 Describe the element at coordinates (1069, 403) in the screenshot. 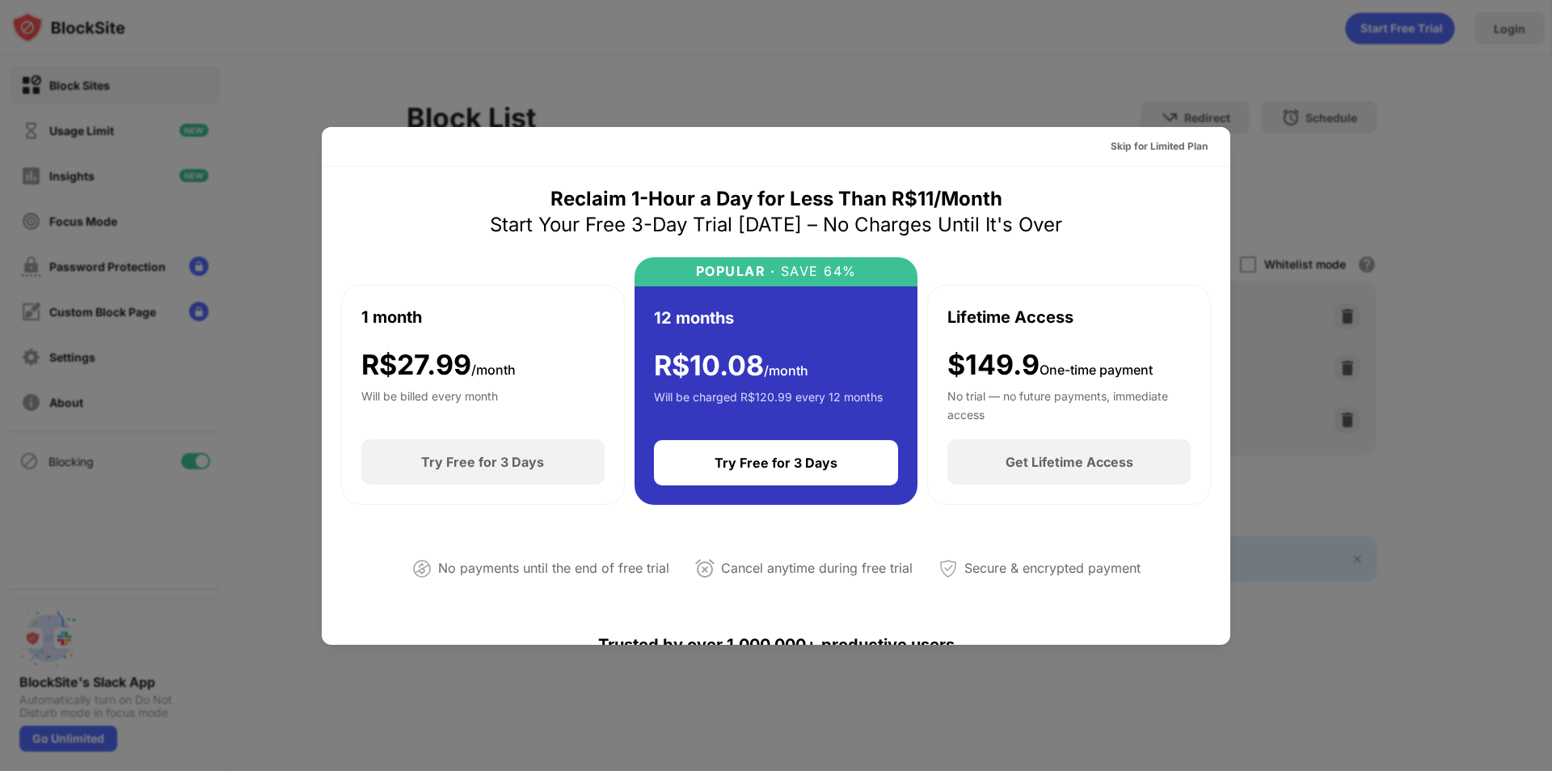

I see `div: No trial — no future payments, immediate access` at that location.